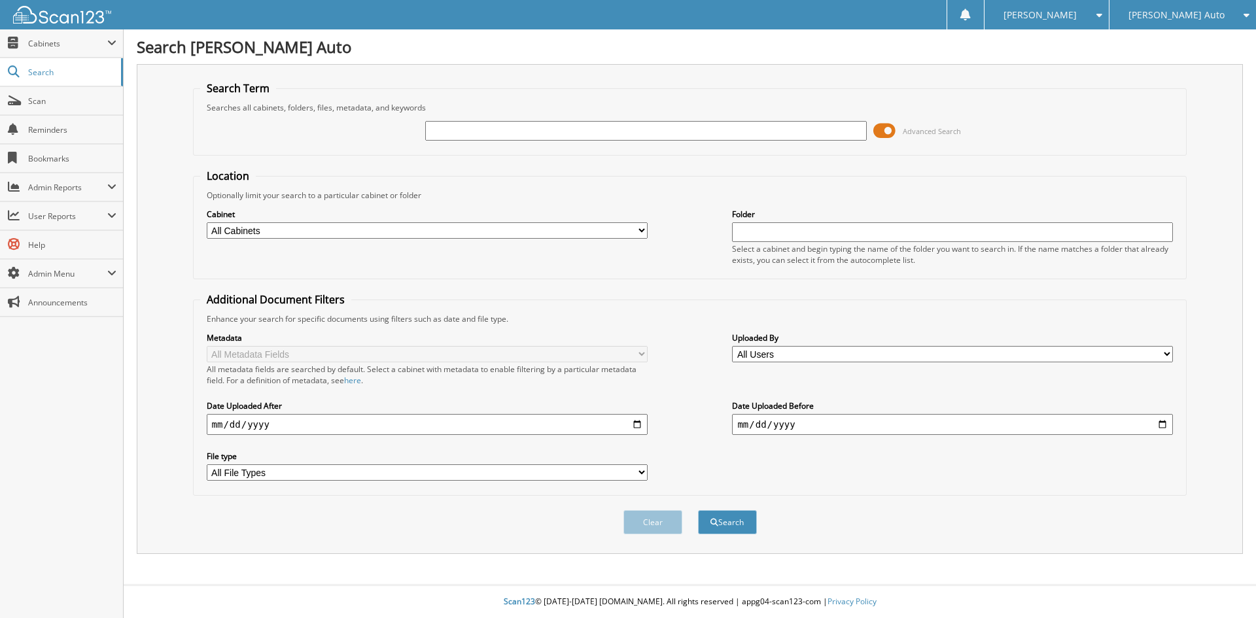  Describe the element at coordinates (931, 131) in the screenshot. I see `span: Advanced Search` at that location.